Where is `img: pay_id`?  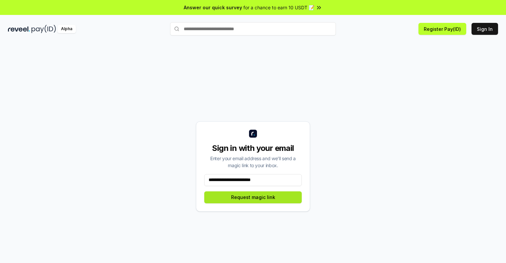
img: pay_id is located at coordinates (44, 29).